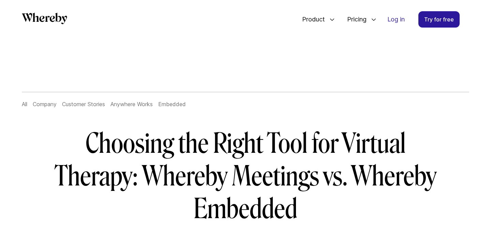 Image resolution: width=491 pixels, height=228 pixels. I want to click on svg: Whereby, so click(44, 18).